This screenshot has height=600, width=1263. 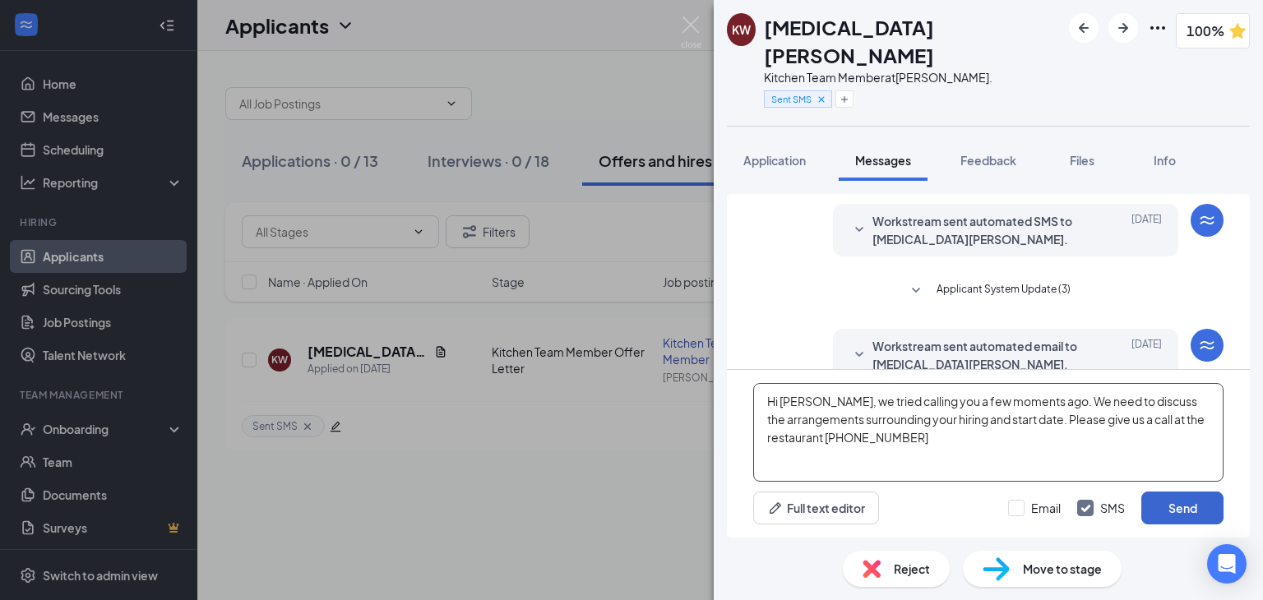 I want to click on span: Sent SMS, so click(x=791, y=99).